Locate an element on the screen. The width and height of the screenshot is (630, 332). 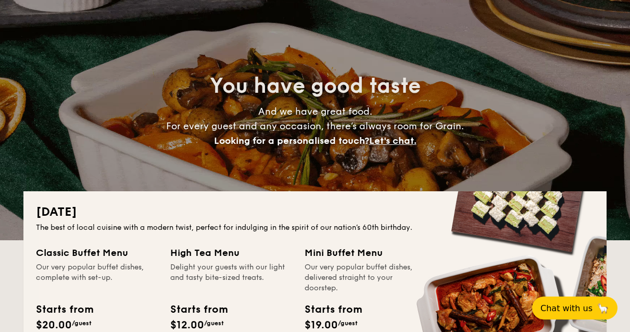
div: Our very popular buffet dishes, delivered straight to your doorstep. is located at coordinates (366, 278).